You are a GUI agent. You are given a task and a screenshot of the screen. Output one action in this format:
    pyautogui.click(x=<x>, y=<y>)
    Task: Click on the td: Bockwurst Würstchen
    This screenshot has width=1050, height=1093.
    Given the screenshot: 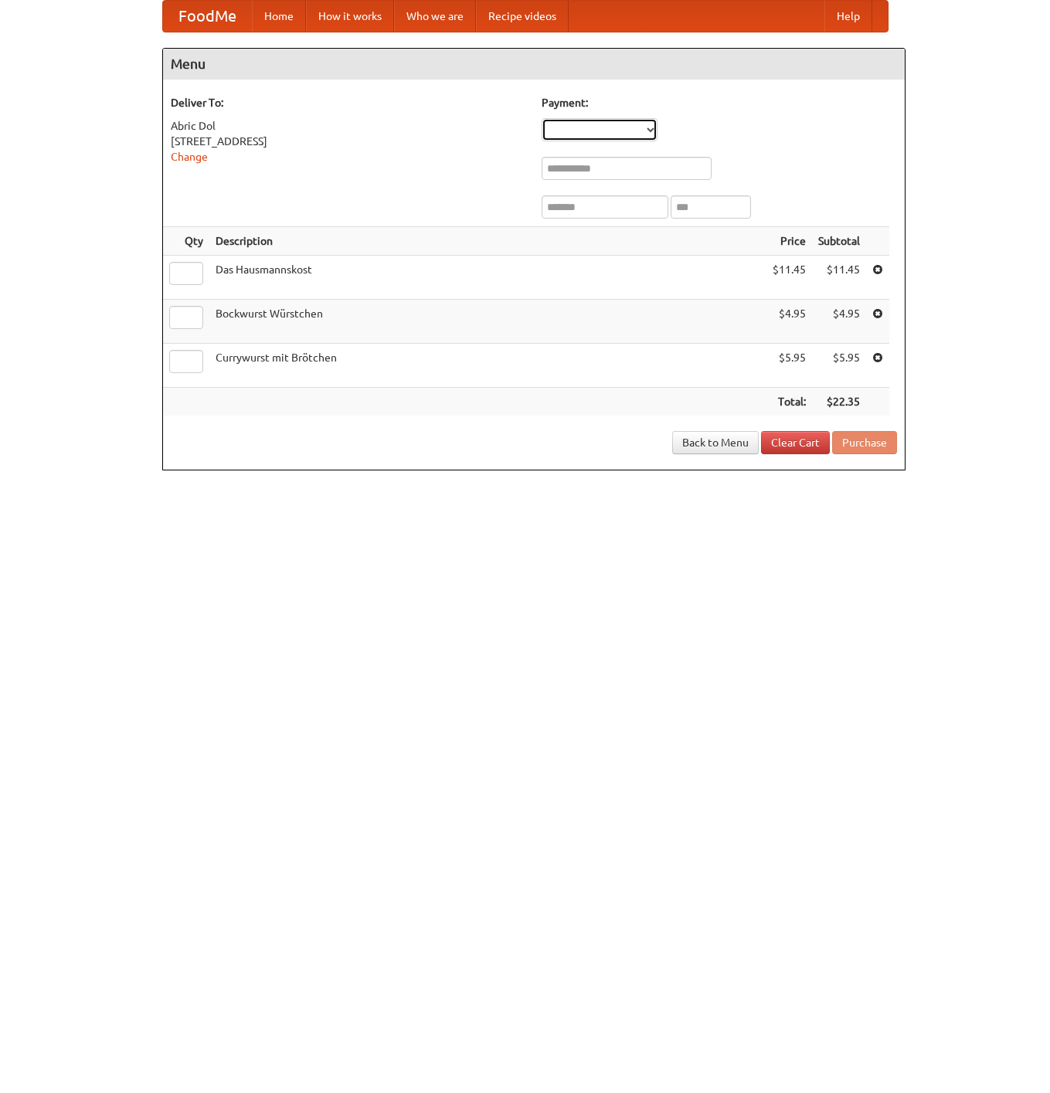 What is the action you would take?
    pyautogui.click(x=488, y=321)
    